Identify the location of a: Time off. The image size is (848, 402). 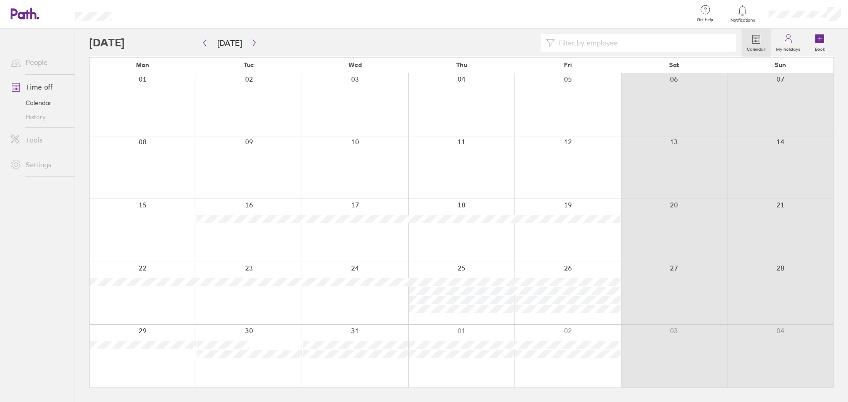
(39, 87).